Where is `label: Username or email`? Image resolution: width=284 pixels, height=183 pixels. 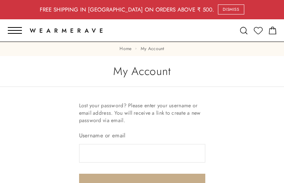
label: Username or email is located at coordinates (142, 138).